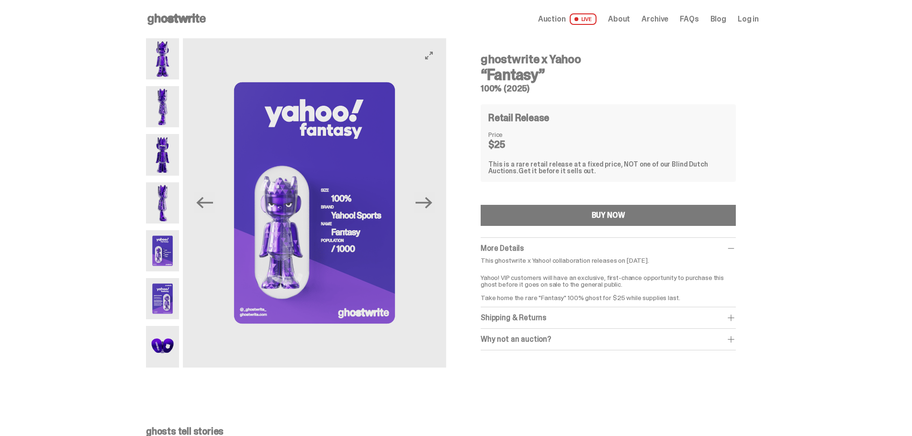 The image size is (912, 436). I want to click on p: ghosts tell stories, so click(453, 432).